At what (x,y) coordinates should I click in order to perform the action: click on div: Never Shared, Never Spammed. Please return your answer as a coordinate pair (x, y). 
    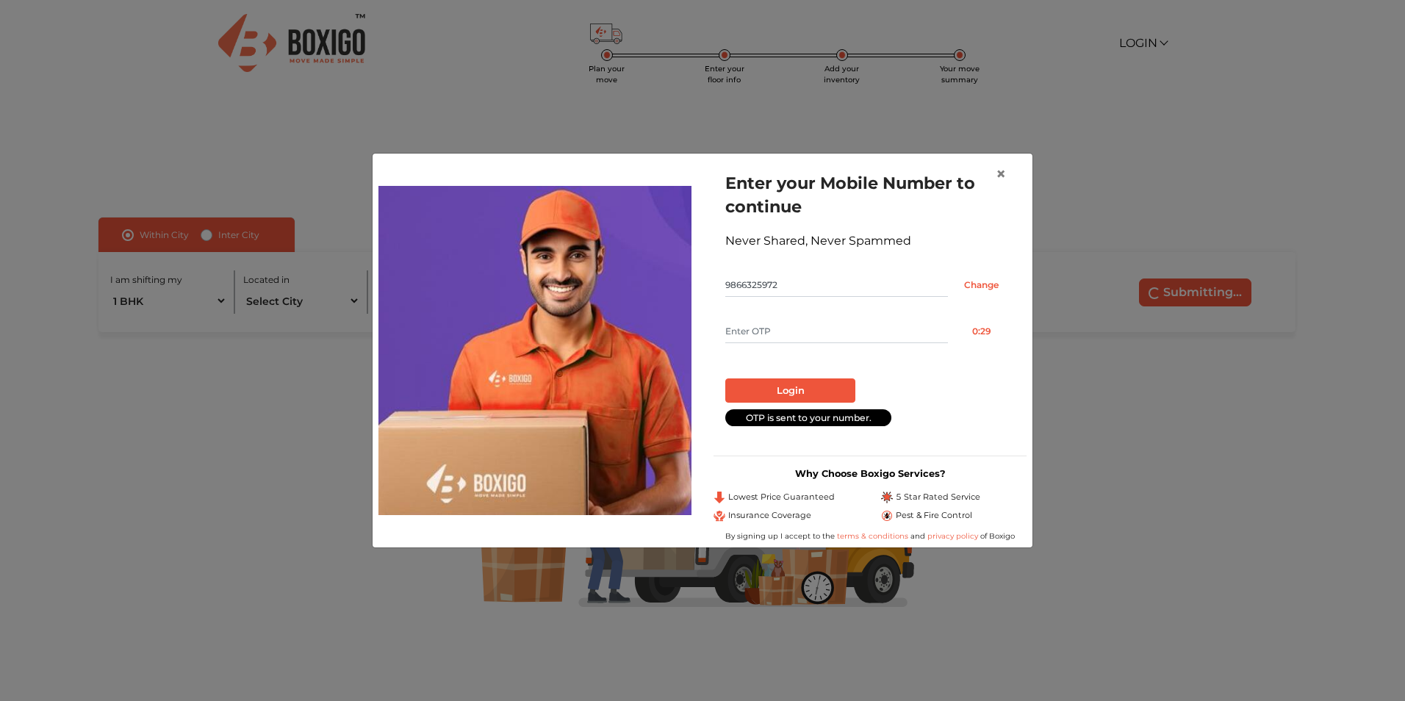
    Looking at the image, I should click on (870, 241).